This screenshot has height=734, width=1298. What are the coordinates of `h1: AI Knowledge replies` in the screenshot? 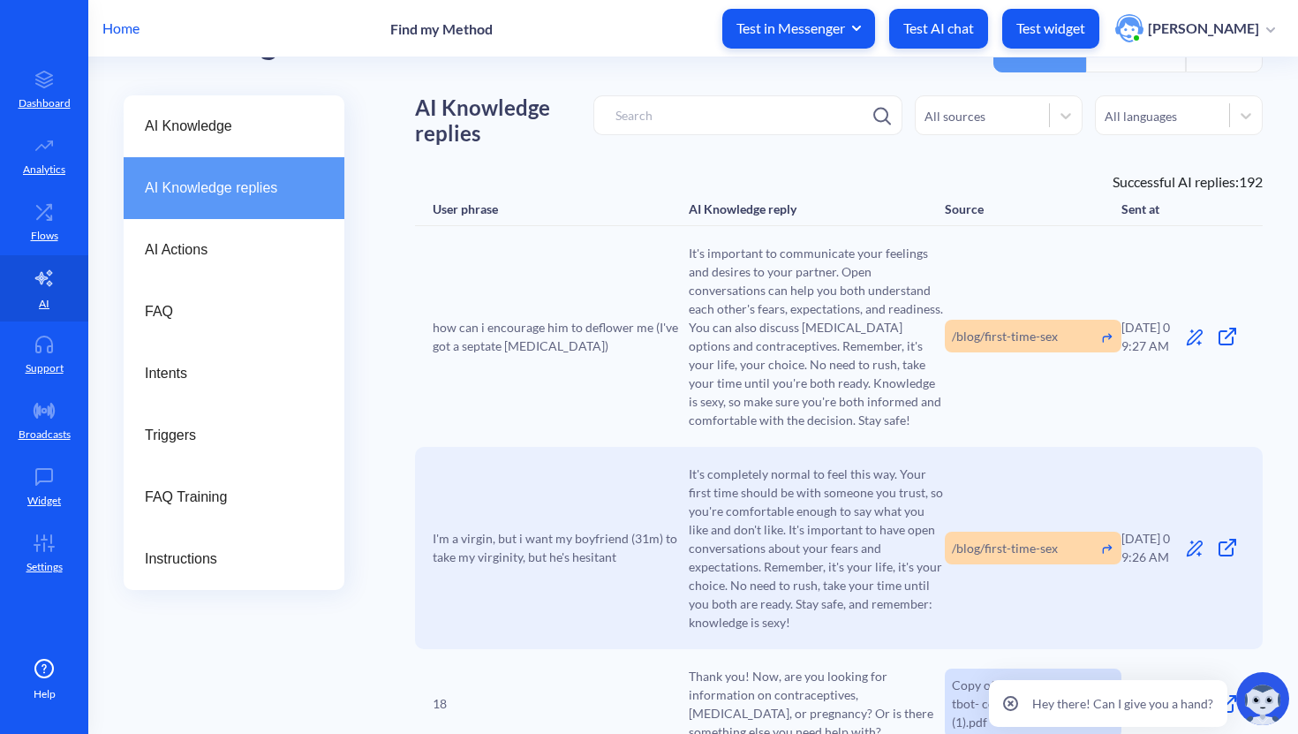 It's located at (504, 121).